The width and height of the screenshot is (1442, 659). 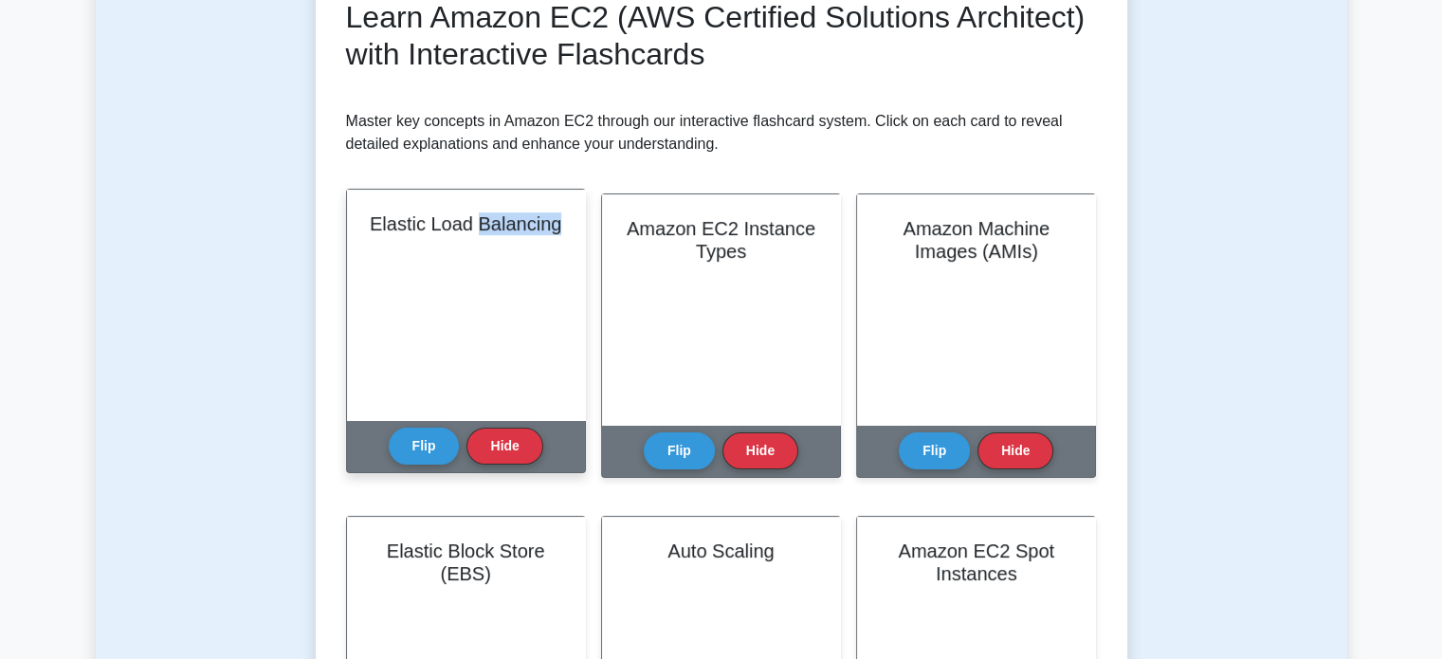 I want to click on h2: Amazon EC2 Spot Instances, so click(x=976, y=562).